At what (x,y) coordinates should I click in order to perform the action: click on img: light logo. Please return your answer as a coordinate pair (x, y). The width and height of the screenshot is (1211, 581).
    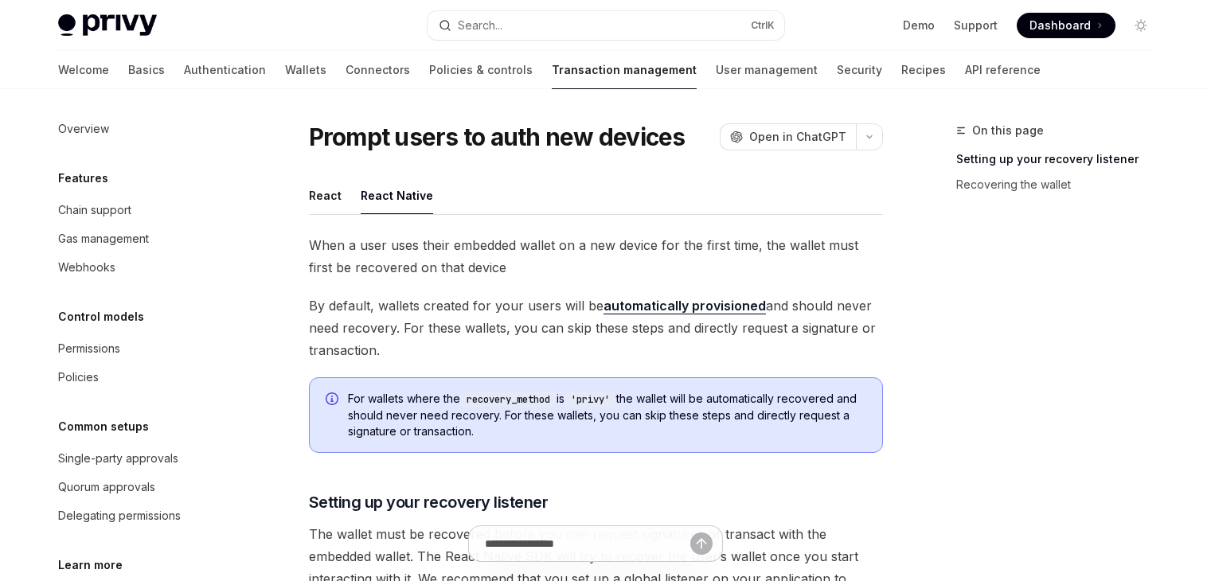
    Looking at the image, I should click on (107, 25).